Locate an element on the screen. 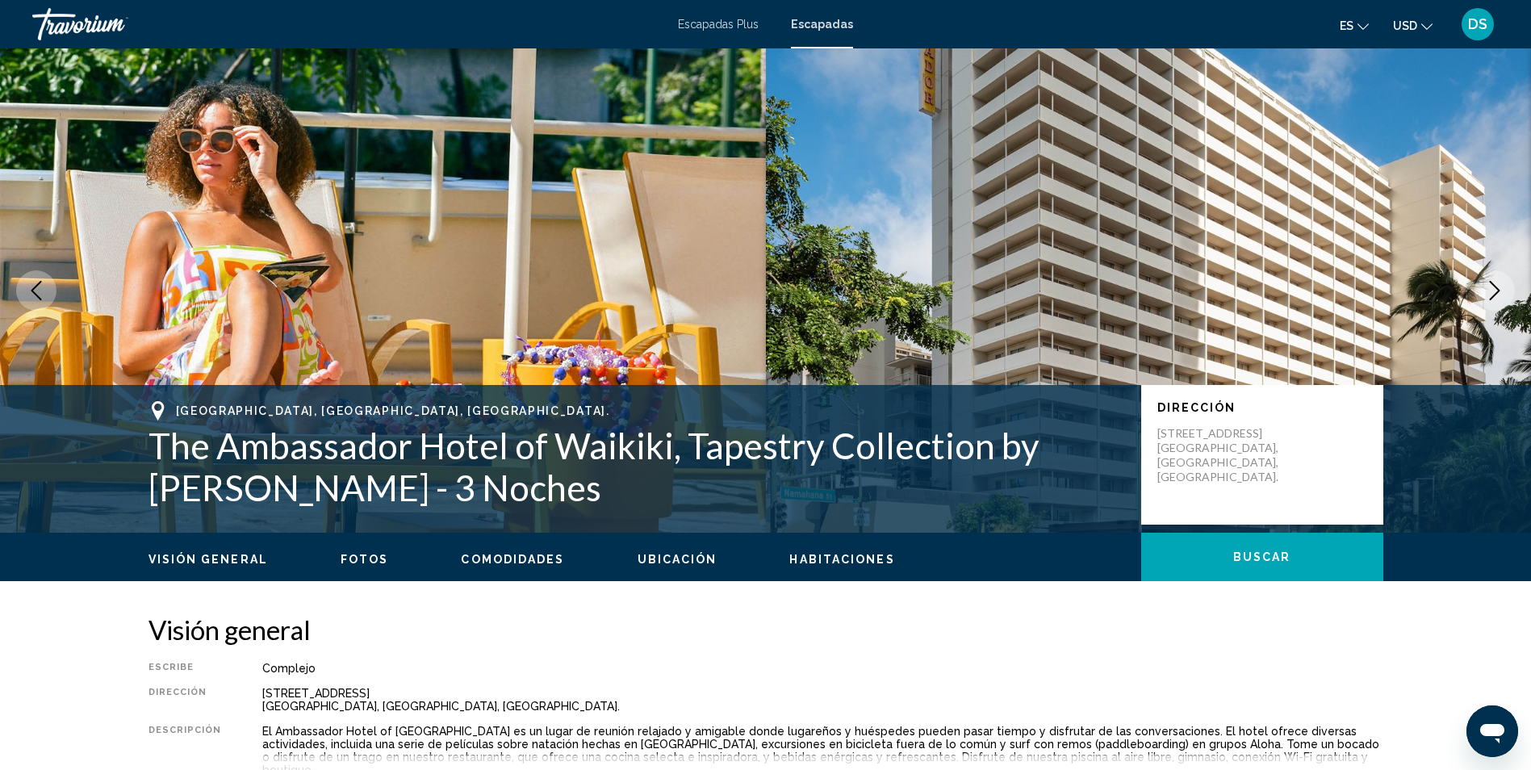 The width and height of the screenshot is (1531, 770). button: Fotos is located at coordinates (365, 559).